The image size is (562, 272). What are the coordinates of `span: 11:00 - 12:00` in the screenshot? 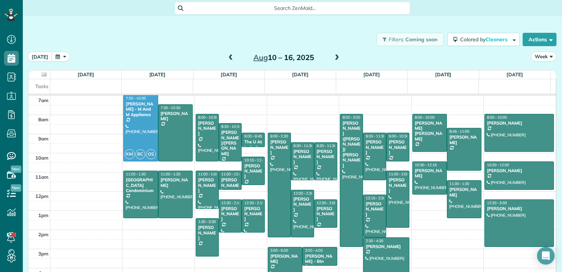 It's located at (233, 174).